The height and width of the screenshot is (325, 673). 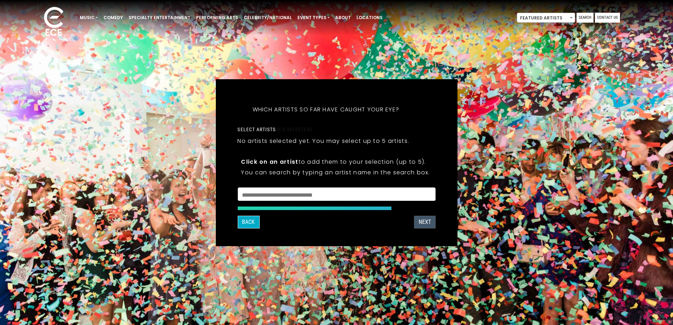 What do you see at coordinates (268, 18) in the screenshot?
I see `a: Celebrity/National` at bounding box center [268, 18].